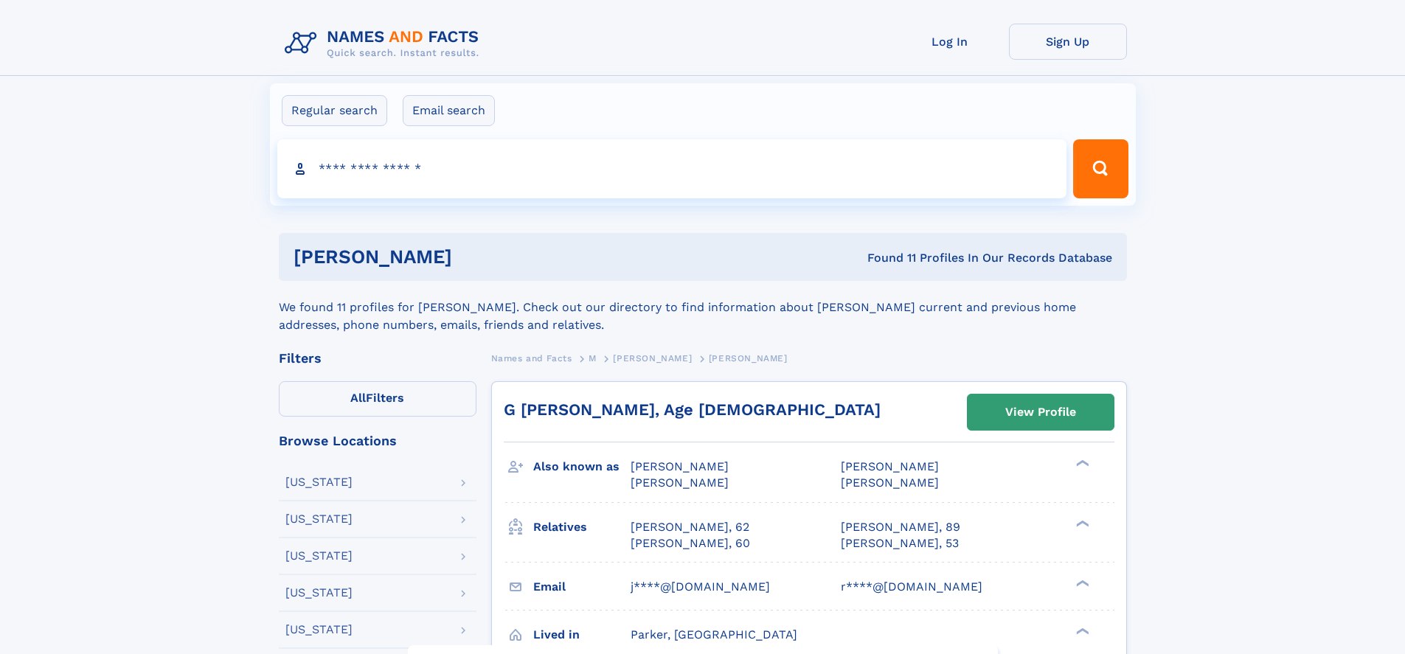 Image resolution: width=1405 pixels, height=654 pixels. I want to click on button: Search Button, so click(1100, 169).